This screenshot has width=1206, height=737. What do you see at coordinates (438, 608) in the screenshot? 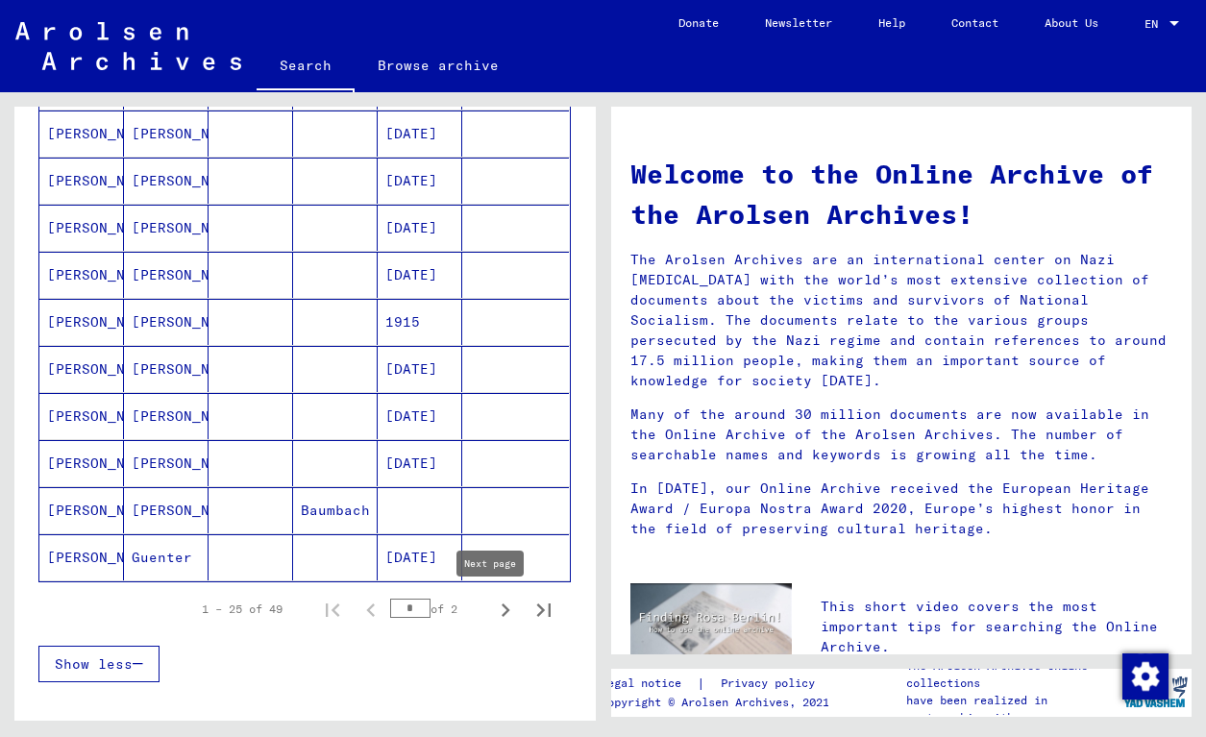
I see `div: of 2` at bounding box center [438, 608].